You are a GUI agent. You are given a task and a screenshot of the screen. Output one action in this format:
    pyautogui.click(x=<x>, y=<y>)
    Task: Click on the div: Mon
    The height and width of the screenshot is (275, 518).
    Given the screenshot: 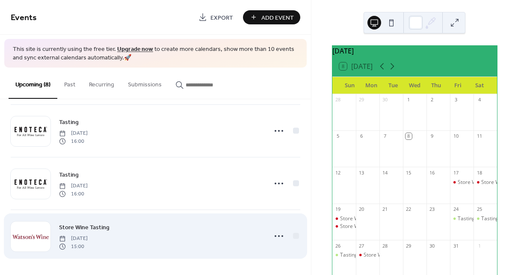 What is the action you would take?
    pyautogui.click(x=371, y=86)
    